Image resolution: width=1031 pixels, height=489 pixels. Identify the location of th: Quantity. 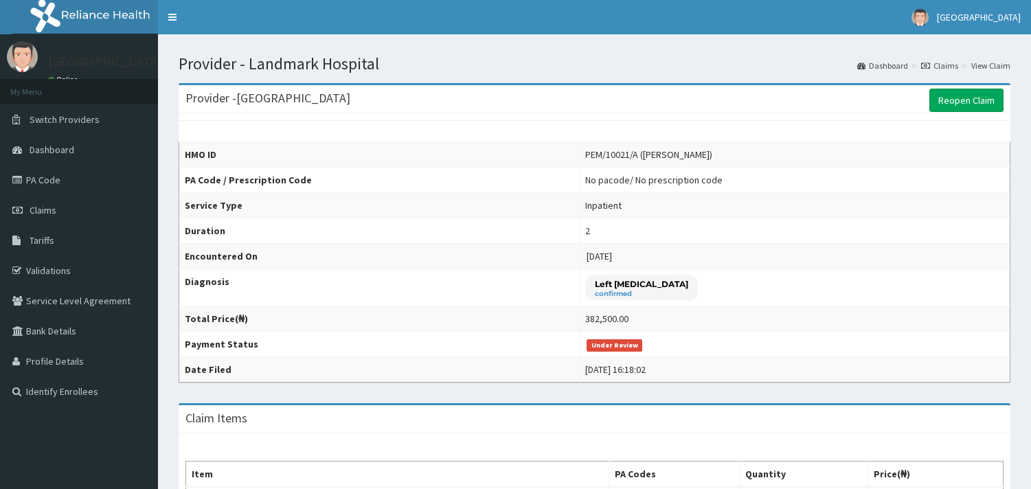
(803, 475).